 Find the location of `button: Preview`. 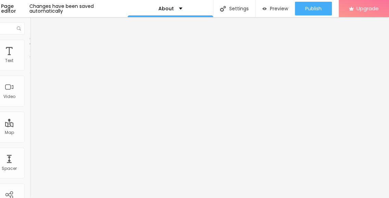

button: Preview is located at coordinates (275, 9).